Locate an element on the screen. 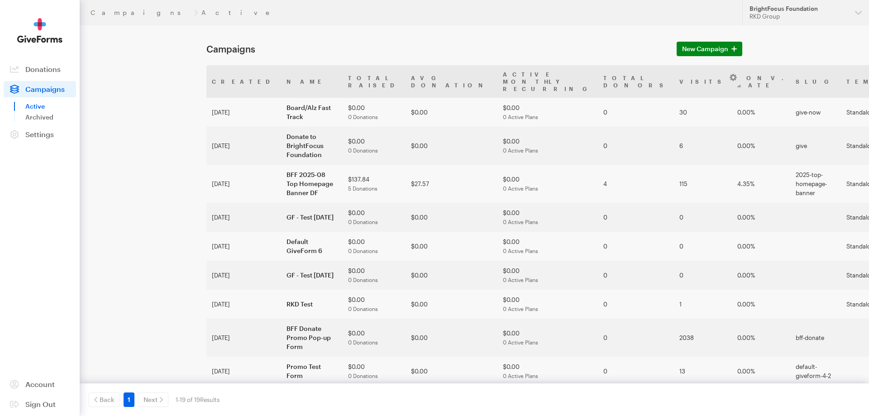 This screenshot has width=869, height=416. div: RKD Group is located at coordinates (798, 16).